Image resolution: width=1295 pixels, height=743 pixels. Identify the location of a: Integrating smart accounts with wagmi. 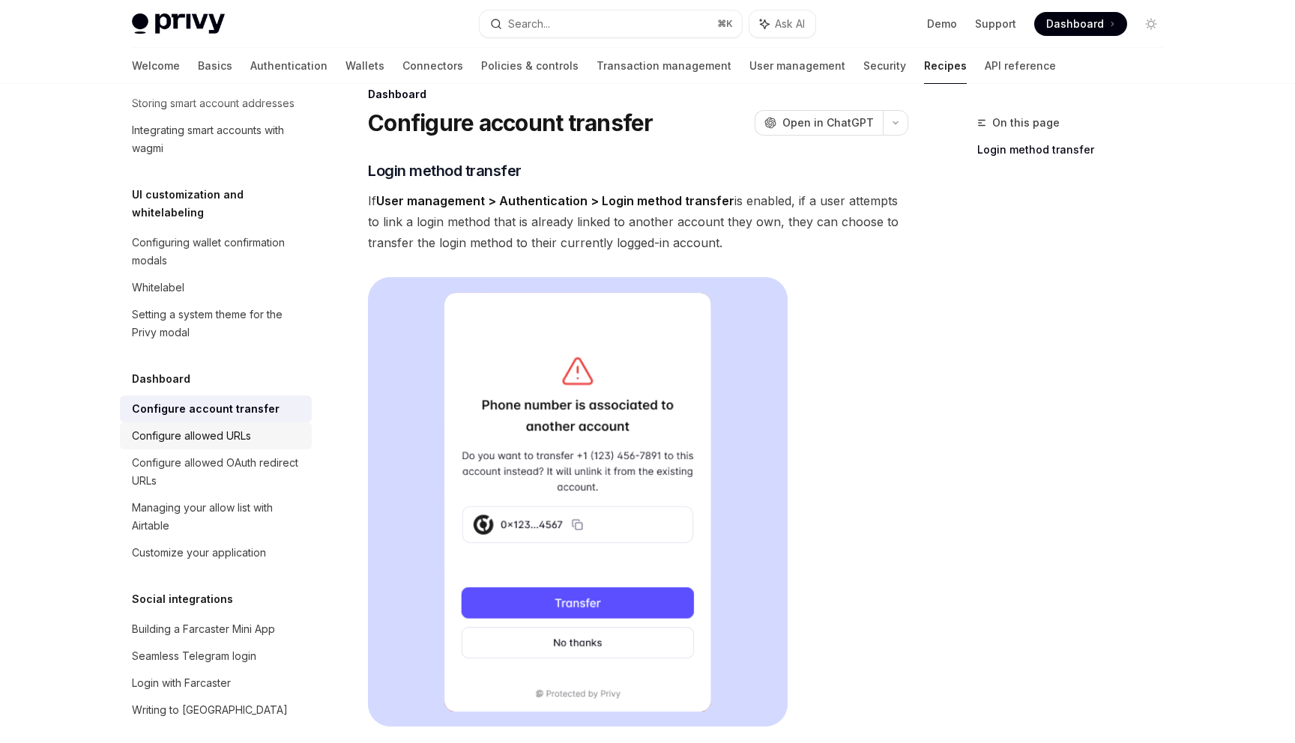
(216, 139).